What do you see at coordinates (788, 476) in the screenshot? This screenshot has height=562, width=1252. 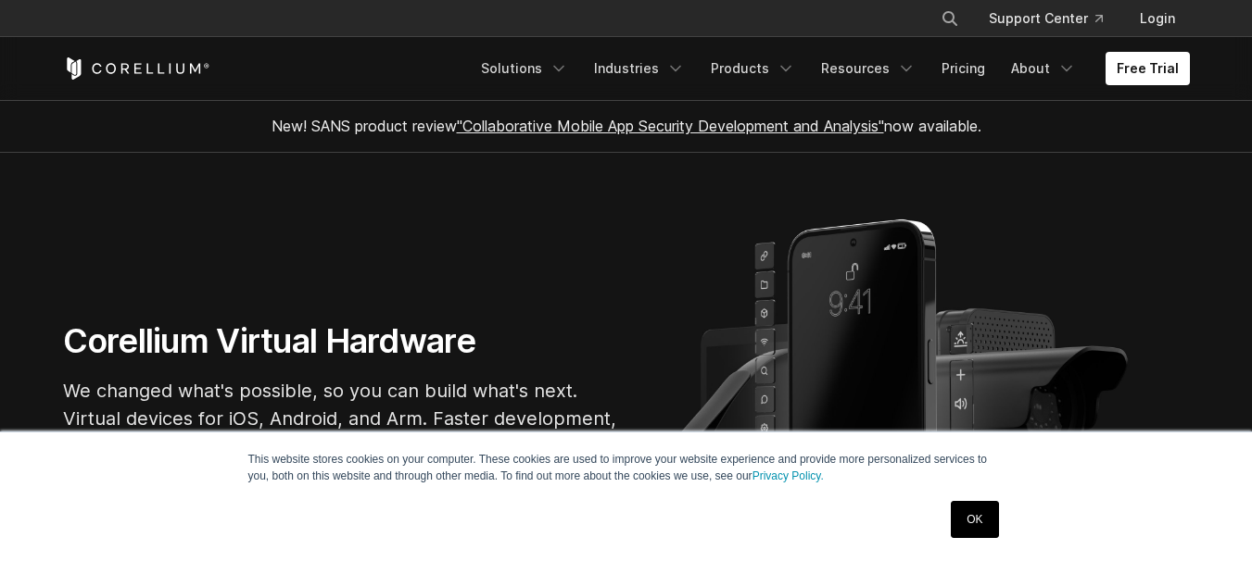 I see `a: Privacy Policy.` at bounding box center [788, 476].